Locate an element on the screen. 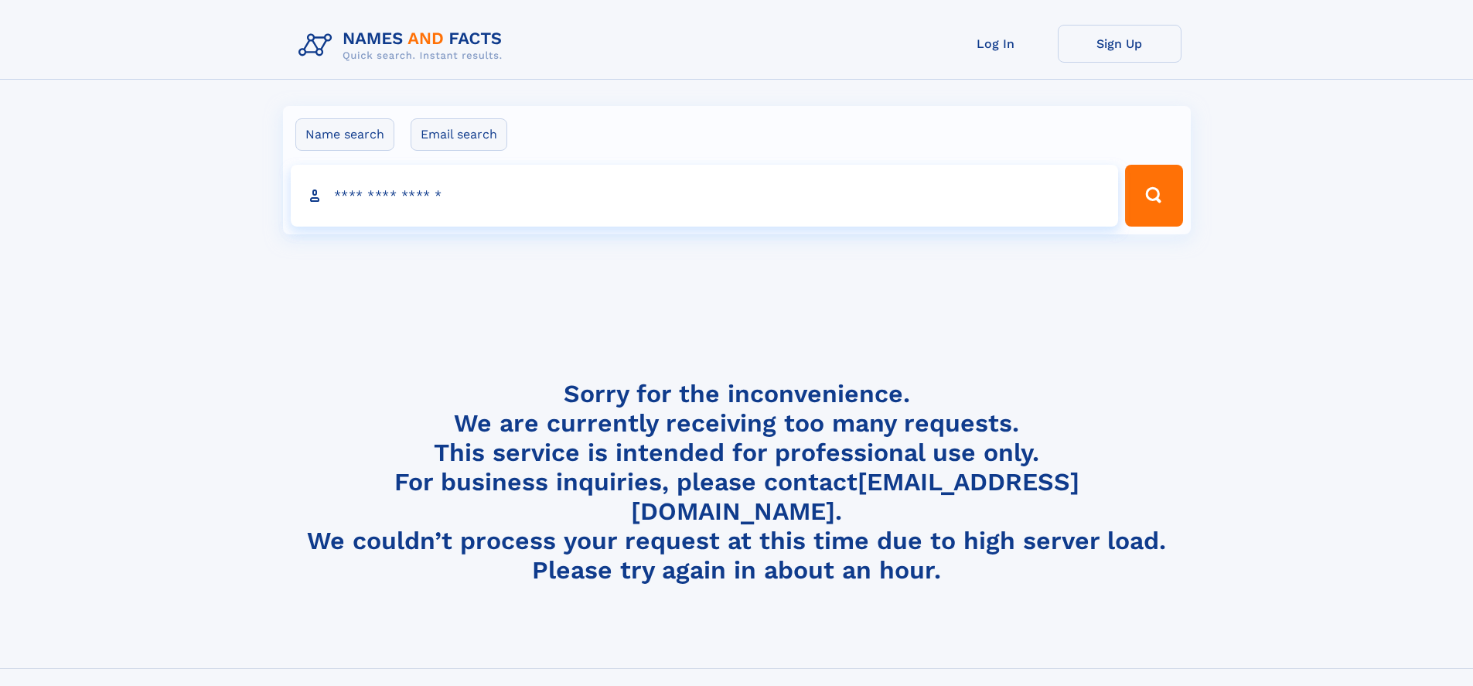 The image size is (1473, 686). label: Name search is located at coordinates (345, 135).